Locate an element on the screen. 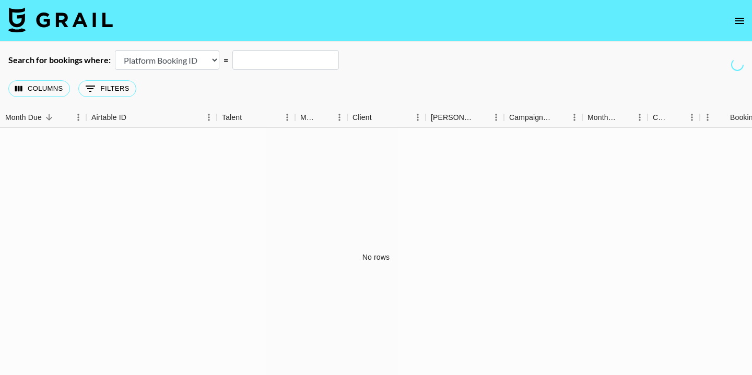 This screenshot has height=375, width=752. button: Show filters is located at coordinates (107, 89).